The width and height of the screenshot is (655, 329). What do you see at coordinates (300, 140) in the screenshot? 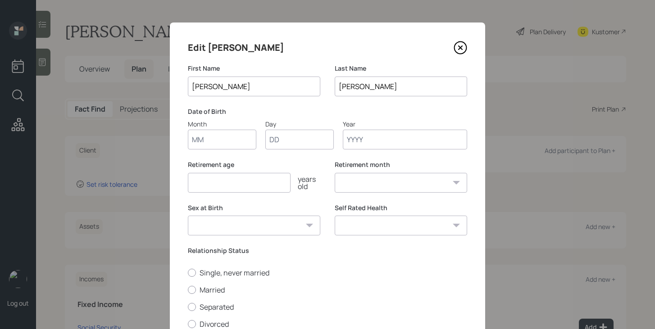
I see `input: Day` at bounding box center [300, 140].